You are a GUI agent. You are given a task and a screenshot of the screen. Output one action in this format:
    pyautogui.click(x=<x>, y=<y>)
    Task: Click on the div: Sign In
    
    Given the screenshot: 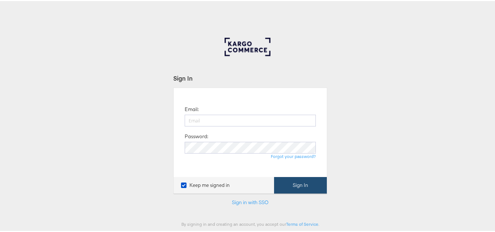 What is the action you would take?
    pyautogui.click(x=250, y=77)
    